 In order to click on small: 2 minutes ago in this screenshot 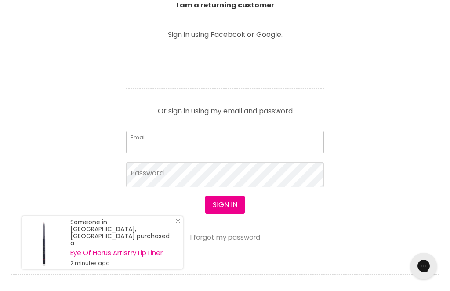, I will do `click(122, 263)`.